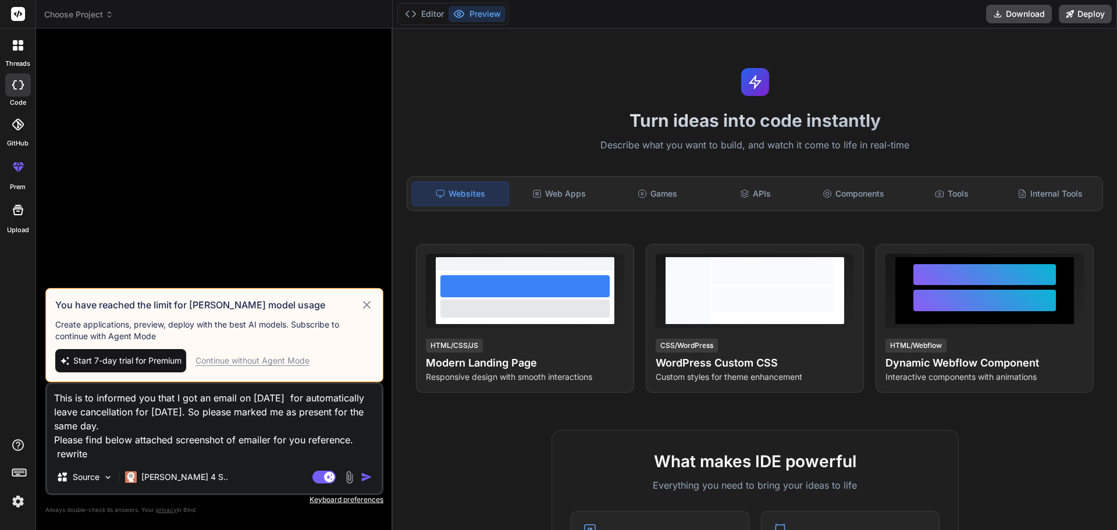 The width and height of the screenshot is (1117, 530). I want to click on p: Describe what you want to build, and watch it come to life in real-time, so click(755, 145).